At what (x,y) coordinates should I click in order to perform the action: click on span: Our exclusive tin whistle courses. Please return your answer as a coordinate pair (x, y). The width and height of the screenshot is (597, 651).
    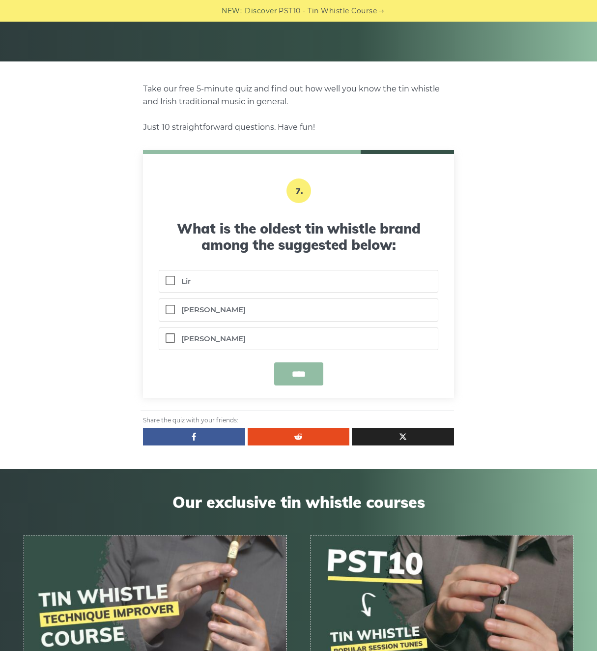
    Looking at the image, I should click on (298, 502).